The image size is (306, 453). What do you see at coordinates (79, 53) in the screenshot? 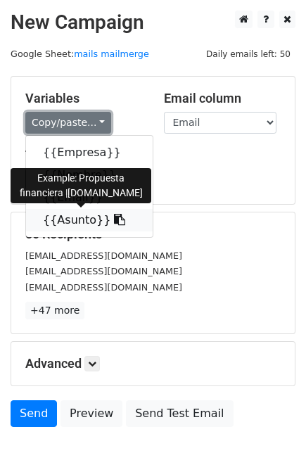
I see `small: Google Sheet:` at bounding box center [79, 53].